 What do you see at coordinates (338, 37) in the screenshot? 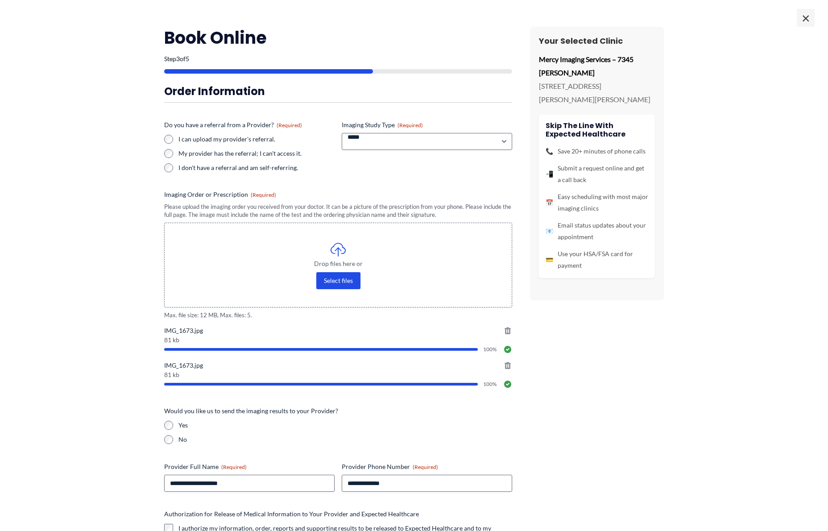
I see `h2: Book Online` at bounding box center [338, 37].